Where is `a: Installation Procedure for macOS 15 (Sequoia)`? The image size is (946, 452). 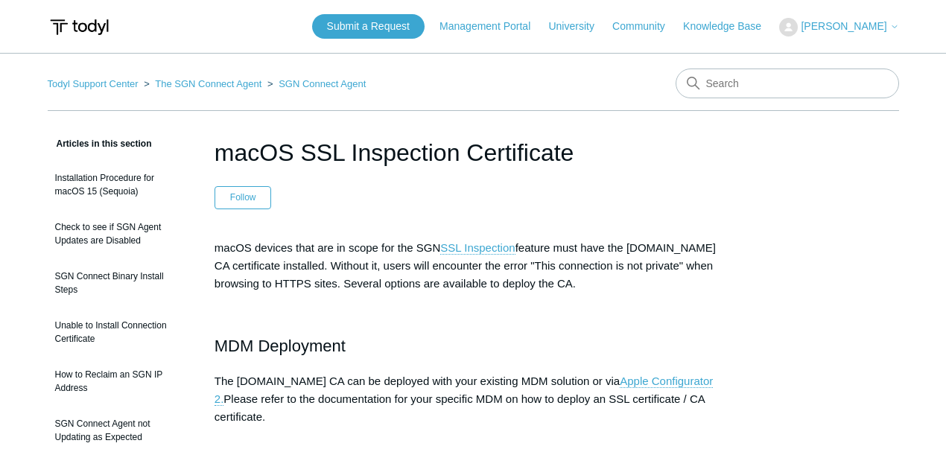 a: Installation Procedure for macOS 15 (Sequoia) is located at coordinates (120, 185).